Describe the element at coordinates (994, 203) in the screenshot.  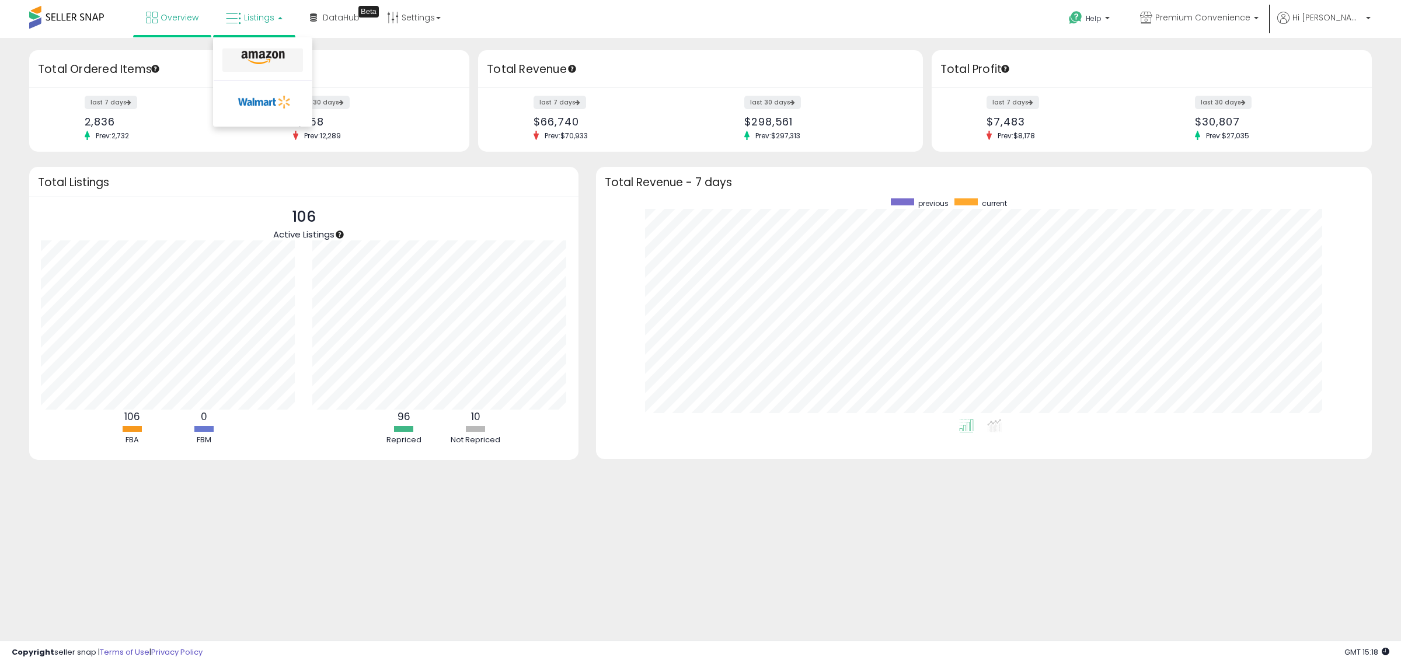
I see `span: current` at that location.